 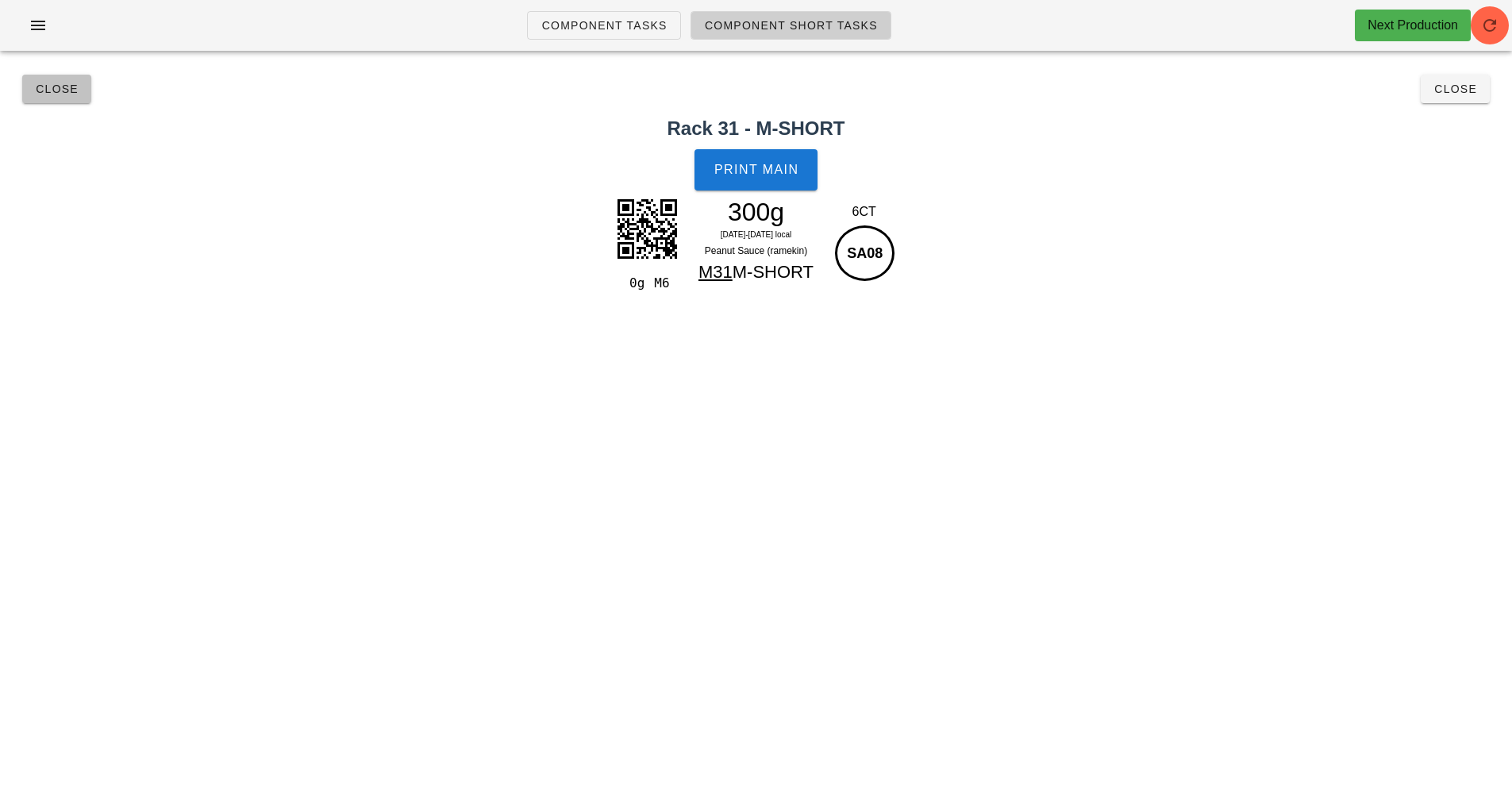 What do you see at coordinates (603, 25) in the screenshot?
I see `a: Component Tasks` at bounding box center [603, 25].